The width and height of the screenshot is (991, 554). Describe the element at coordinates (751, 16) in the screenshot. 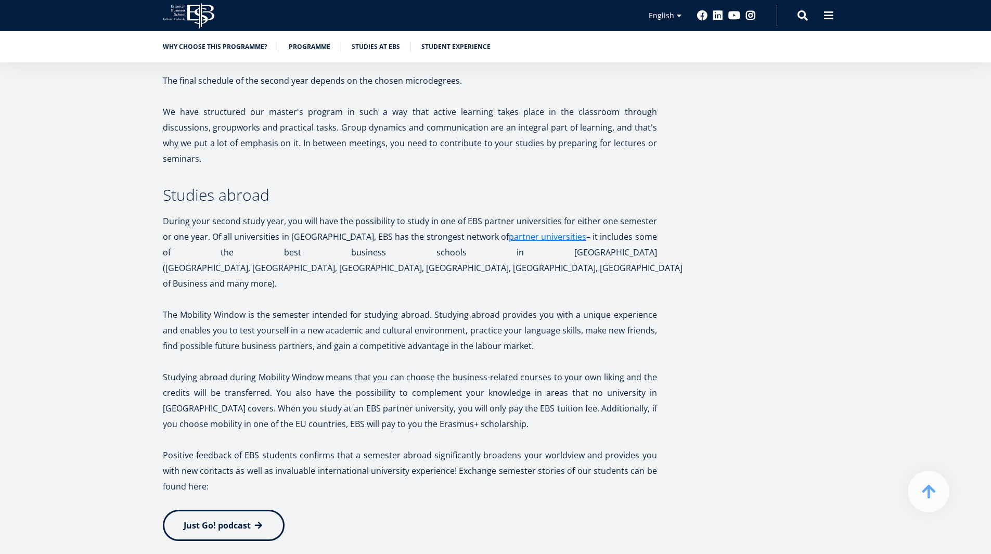

I see `a: Instagram` at that location.